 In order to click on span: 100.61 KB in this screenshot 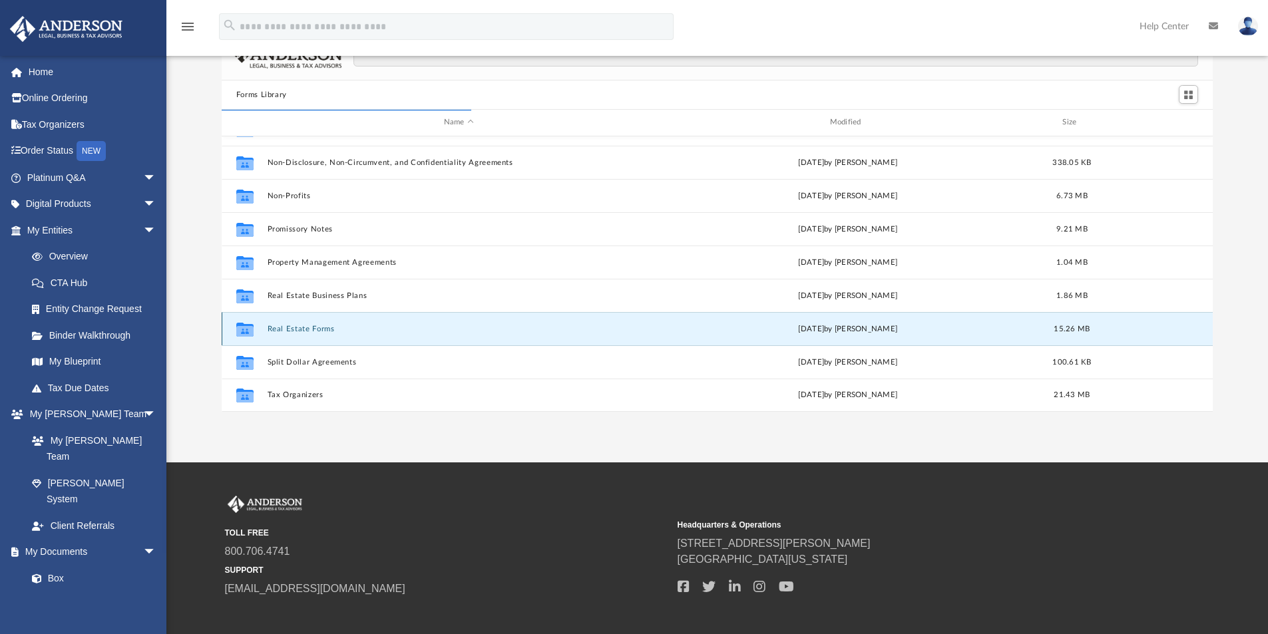, I will do `click(1071, 361)`.